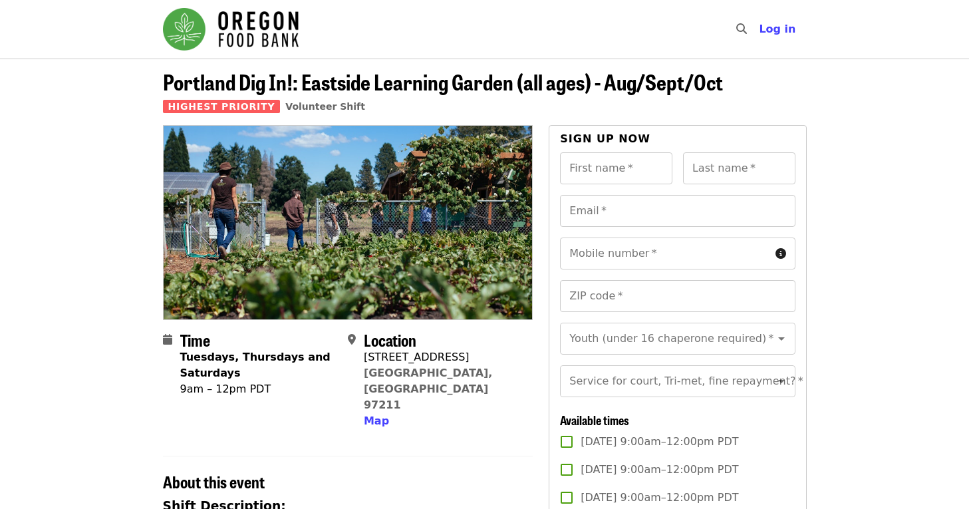 Image resolution: width=969 pixels, height=509 pixels. What do you see at coordinates (214, 481) in the screenshot?
I see `span: About this event` at bounding box center [214, 481].